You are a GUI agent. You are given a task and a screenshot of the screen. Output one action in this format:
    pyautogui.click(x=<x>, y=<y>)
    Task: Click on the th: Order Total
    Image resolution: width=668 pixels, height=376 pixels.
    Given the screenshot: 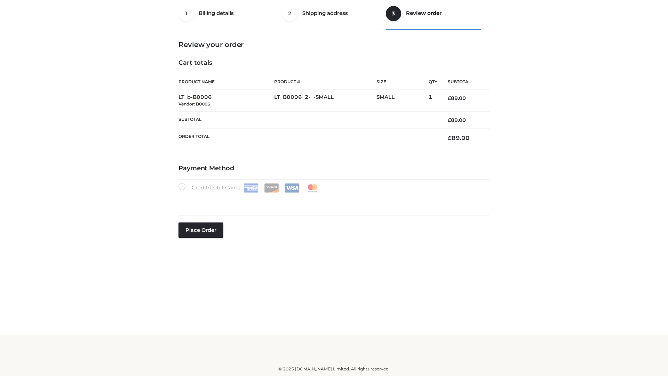 What is the action you would take?
    pyautogui.click(x=308, y=138)
    